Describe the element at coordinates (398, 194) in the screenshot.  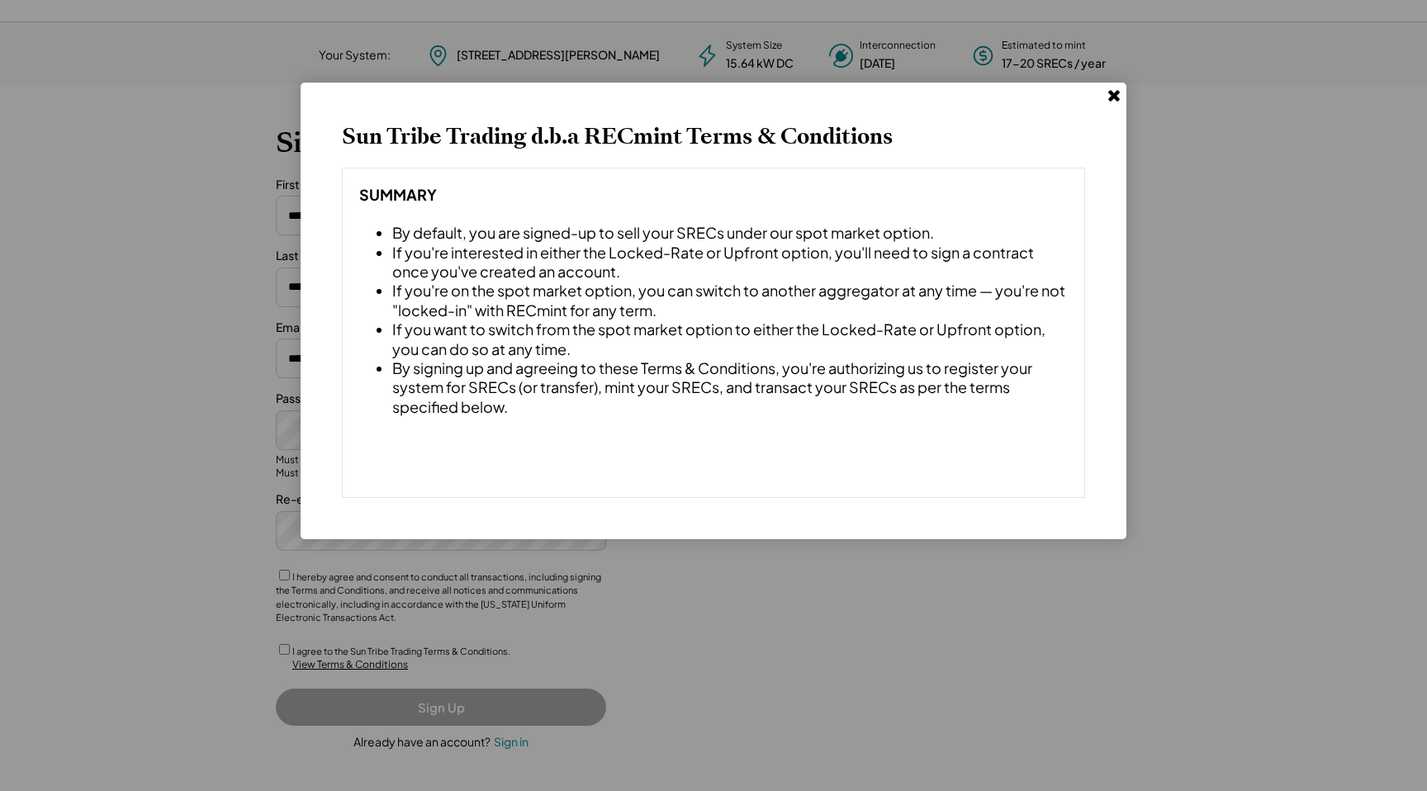
I see `strong: SUMMARY` at that location.